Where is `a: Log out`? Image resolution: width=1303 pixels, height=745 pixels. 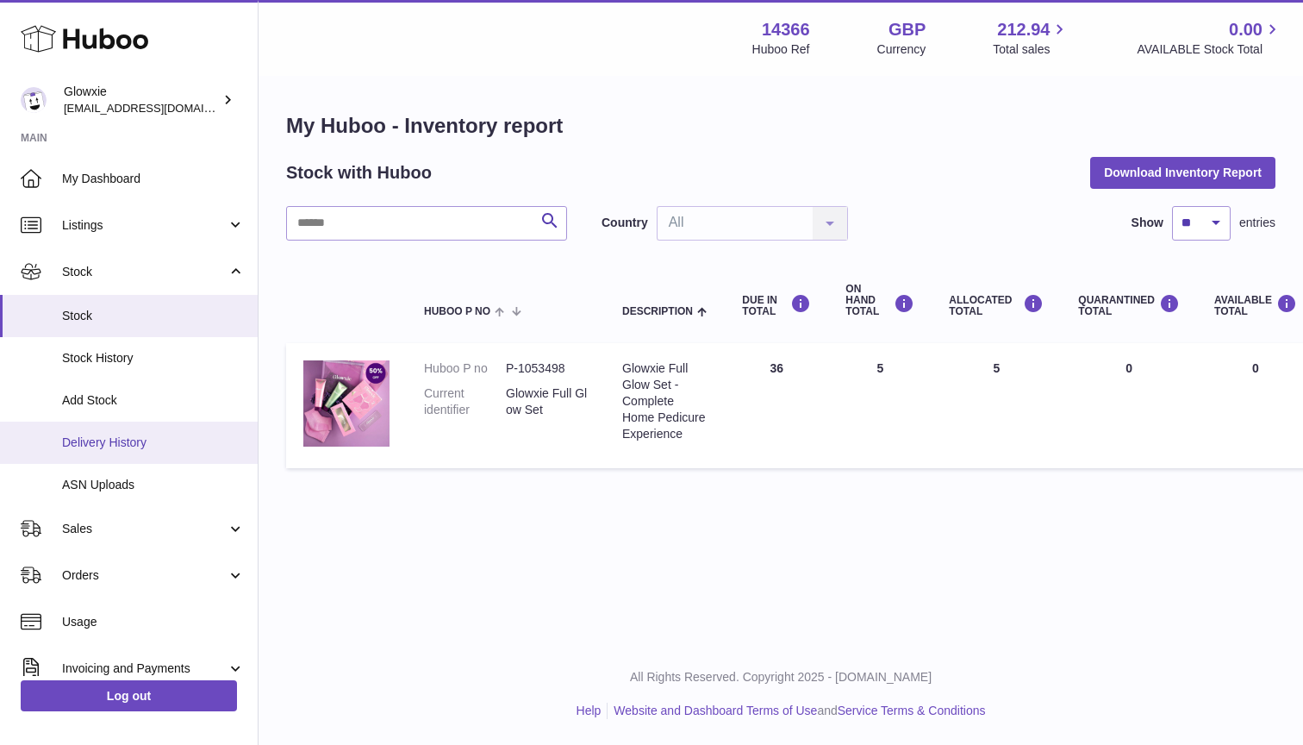
a: Log out is located at coordinates (128, 695).